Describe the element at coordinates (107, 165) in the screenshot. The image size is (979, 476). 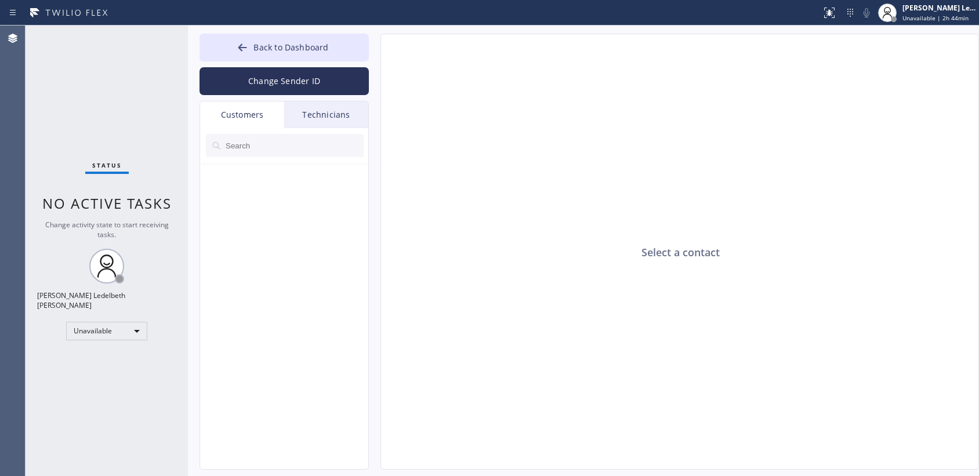
I see `span: Status` at that location.